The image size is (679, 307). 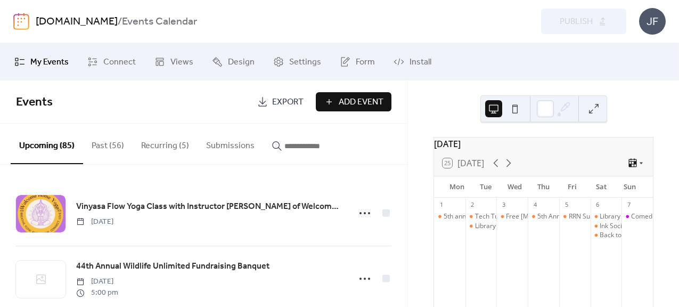 What do you see at coordinates (503, 204) in the screenshot?
I see `div: 3` at bounding box center [503, 204].